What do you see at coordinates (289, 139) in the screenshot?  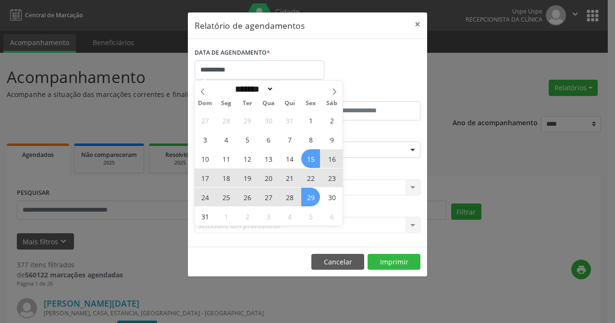 I see `span: Agosto 7, 2025` at bounding box center [289, 139].